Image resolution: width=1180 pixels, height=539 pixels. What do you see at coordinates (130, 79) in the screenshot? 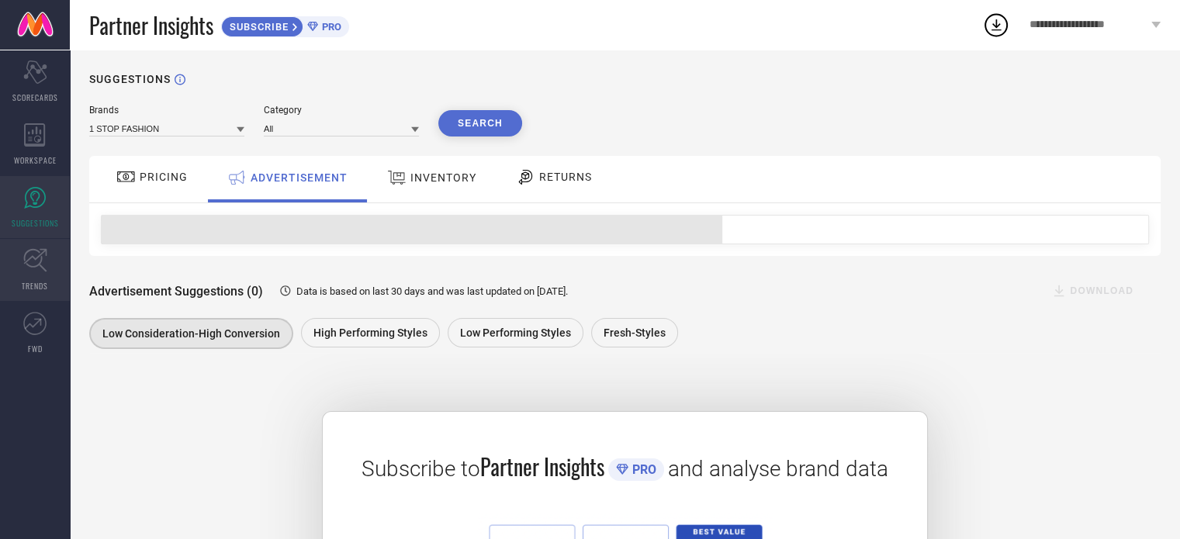
I see `h1: SUGGESTIONS` at bounding box center [130, 79].